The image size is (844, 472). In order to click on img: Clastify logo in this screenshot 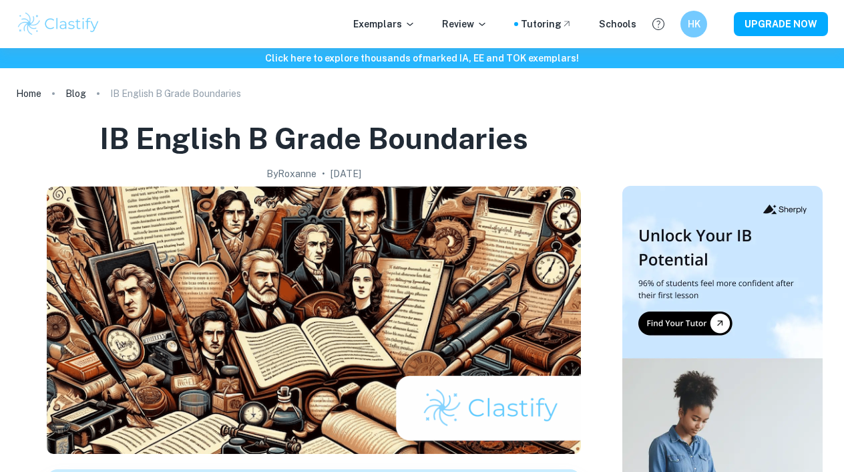, I will do `click(58, 24)`.